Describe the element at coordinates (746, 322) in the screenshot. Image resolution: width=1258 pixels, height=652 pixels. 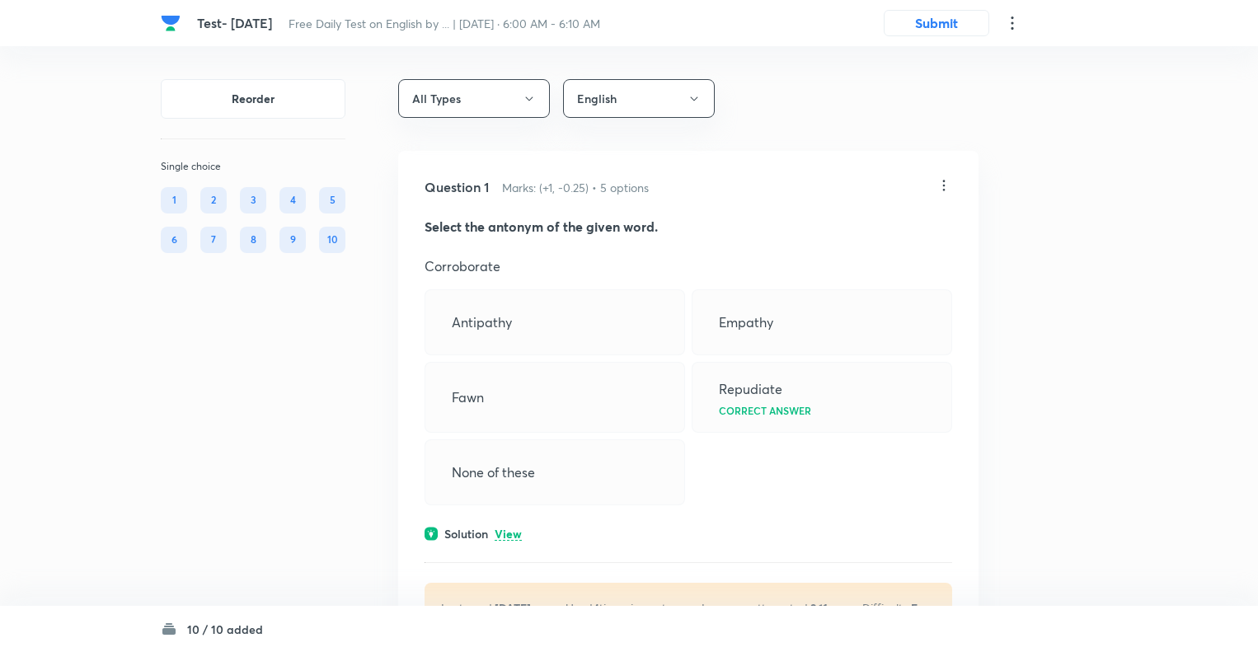
I see `p: Empathy` at that location.